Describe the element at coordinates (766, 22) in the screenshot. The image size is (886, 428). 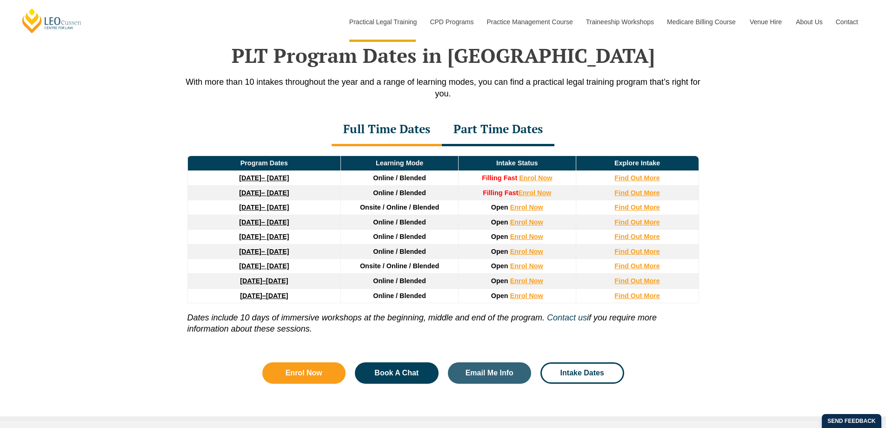
I see `a: Venue Hire` at that location.